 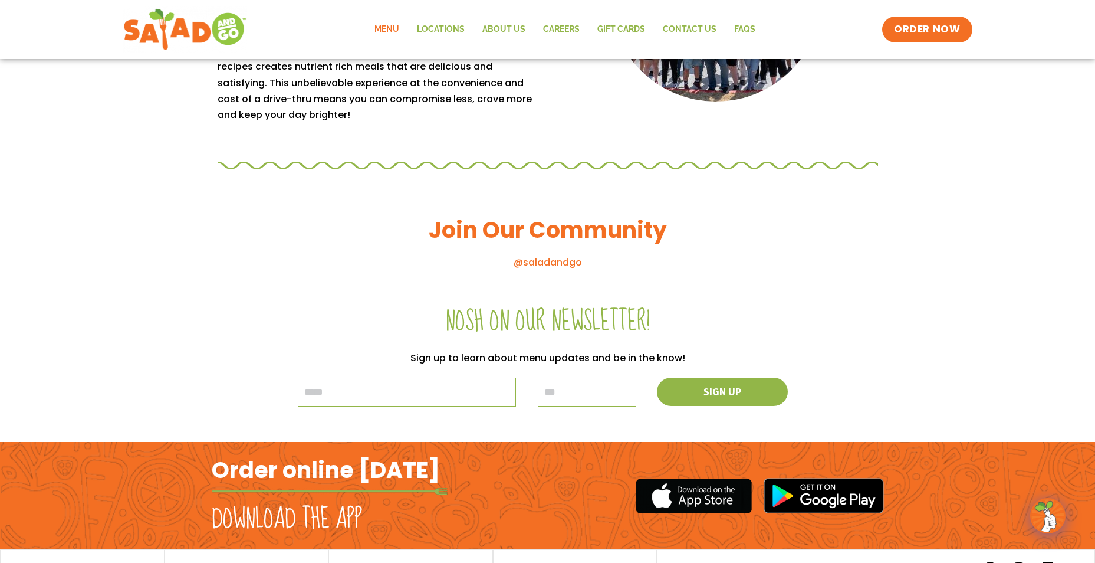 What do you see at coordinates (330, 491) in the screenshot?
I see `img: fork` at bounding box center [330, 491].